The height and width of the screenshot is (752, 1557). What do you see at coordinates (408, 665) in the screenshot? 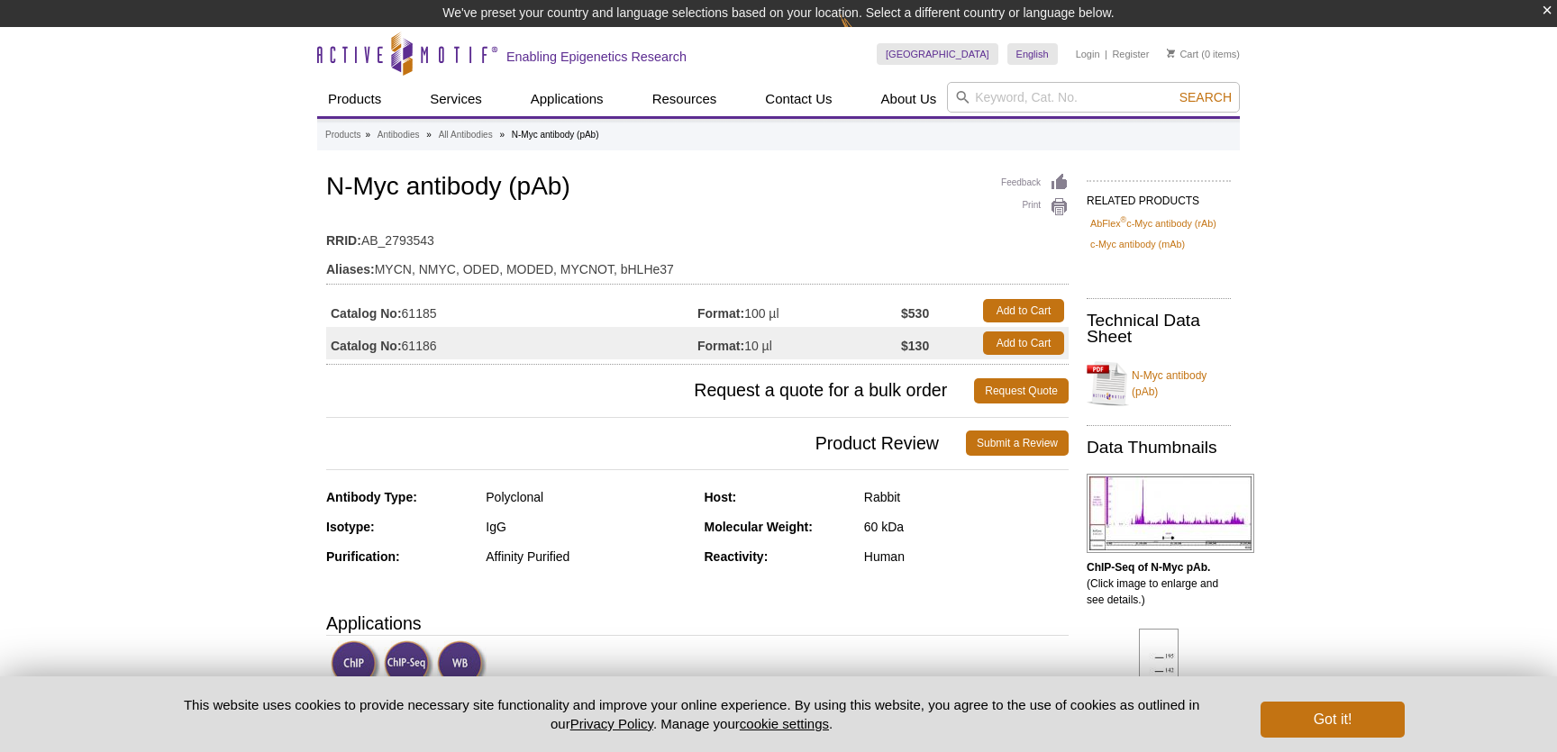
I see `img: ChIP-Seq Validated` at bounding box center [408, 665].